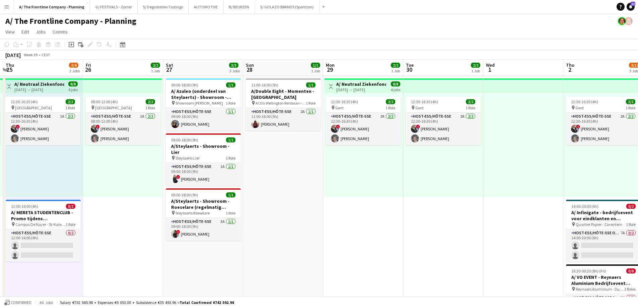  Describe the element at coordinates (74, 71) in the screenshot. I see `div: 2 Jobs` at that location.